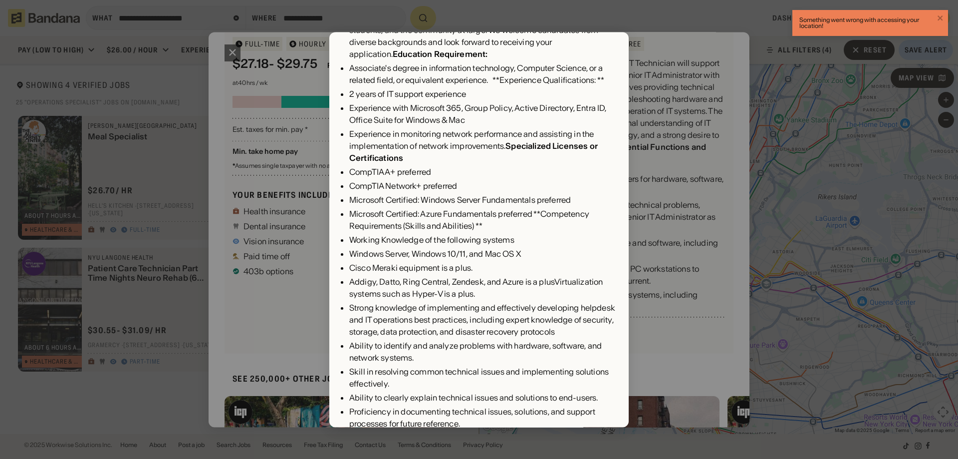 This screenshot has height=459, width=958. I want to click on div: Ability to clearly explain technical issues and solutions to end-users., so click(483, 398).